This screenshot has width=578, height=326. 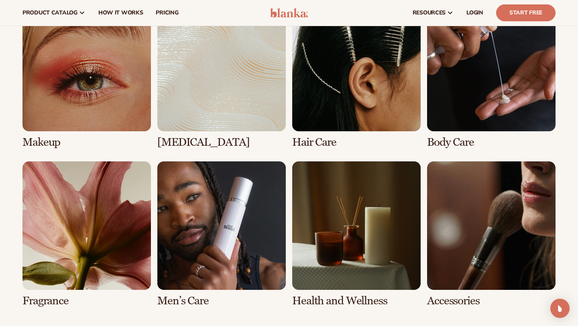 What do you see at coordinates (121, 13) in the screenshot?
I see `span: How It Works` at bounding box center [121, 13].